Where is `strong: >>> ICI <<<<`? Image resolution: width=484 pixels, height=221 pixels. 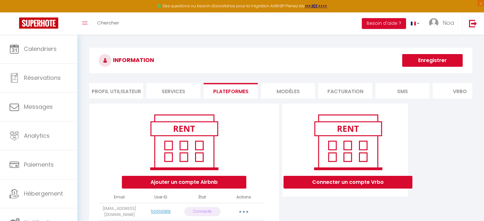 strong: >>> ICI <<<< is located at coordinates (316, 6).